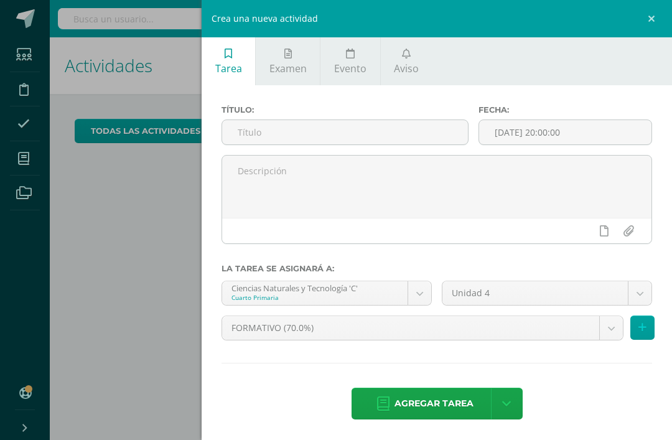  What do you see at coordinates (406, 68) in the screenshot?
I see `span: Aviso` at bounding box center [406, 68].